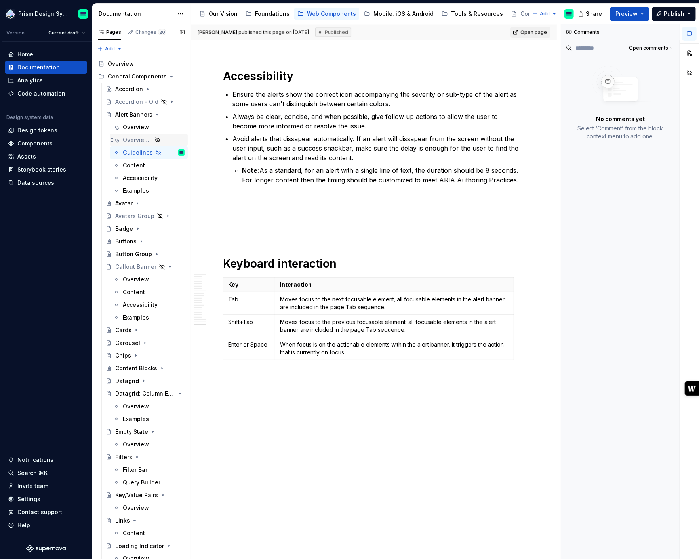  Describe the element at coordinates (122, 520) in the screenshot. I see `div: Links` at that location.